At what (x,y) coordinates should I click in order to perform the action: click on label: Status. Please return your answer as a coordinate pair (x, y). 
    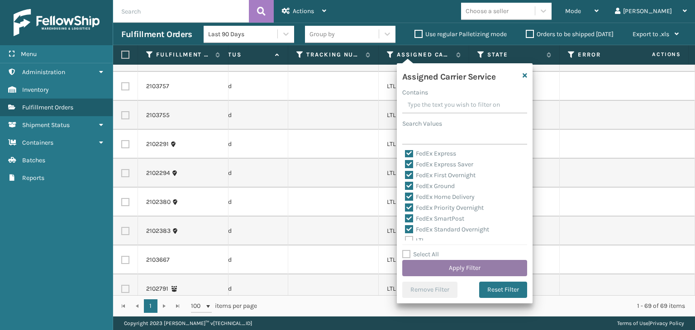
    Looking at the image, I should click on (243, 55).